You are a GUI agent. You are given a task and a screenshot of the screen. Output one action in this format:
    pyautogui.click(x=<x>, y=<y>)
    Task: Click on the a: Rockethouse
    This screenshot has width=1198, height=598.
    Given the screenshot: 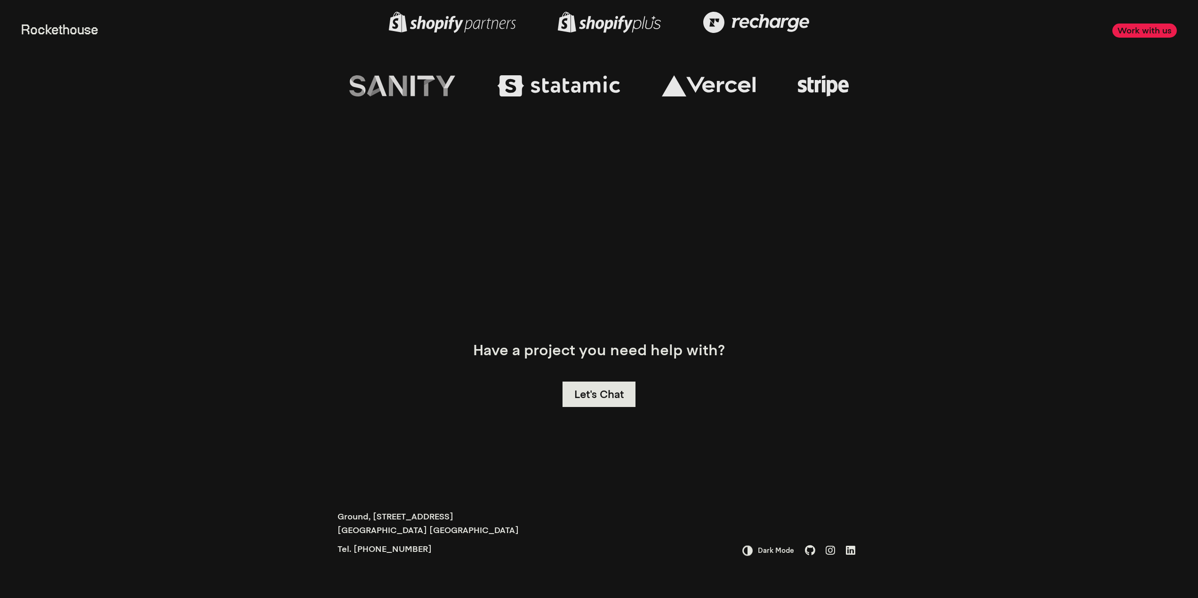 What is the action you would take?
    pyautogui.click(x=60, y=31)
    